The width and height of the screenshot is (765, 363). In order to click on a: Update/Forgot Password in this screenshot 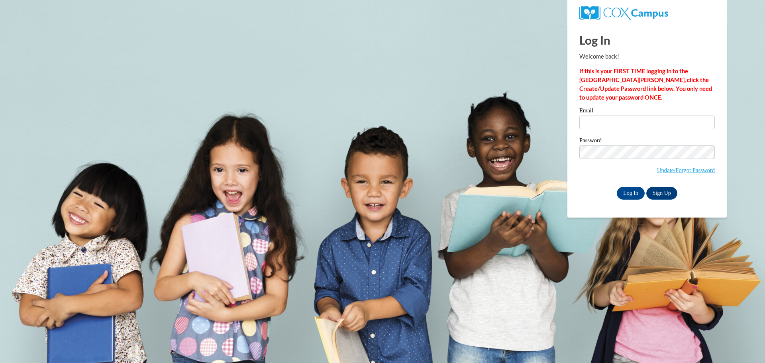, I will do `click(686, 170)`.